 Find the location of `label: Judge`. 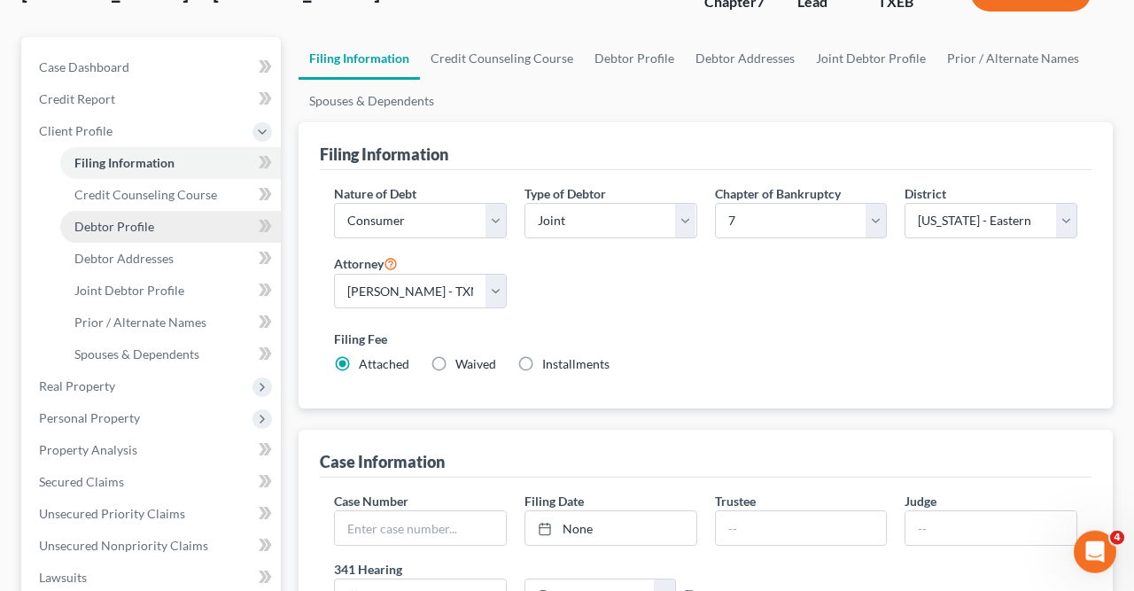

label: Judge is located at coordinates (920, 501).